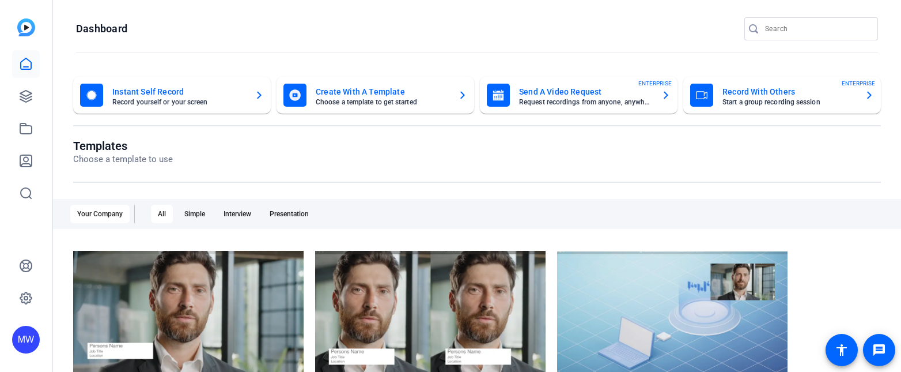 This screenshot has width=901, height=372. What do you see at coordinates (289, 214) in the screenshot?
I see `div: Presentation` at bounding box center [289, 214].